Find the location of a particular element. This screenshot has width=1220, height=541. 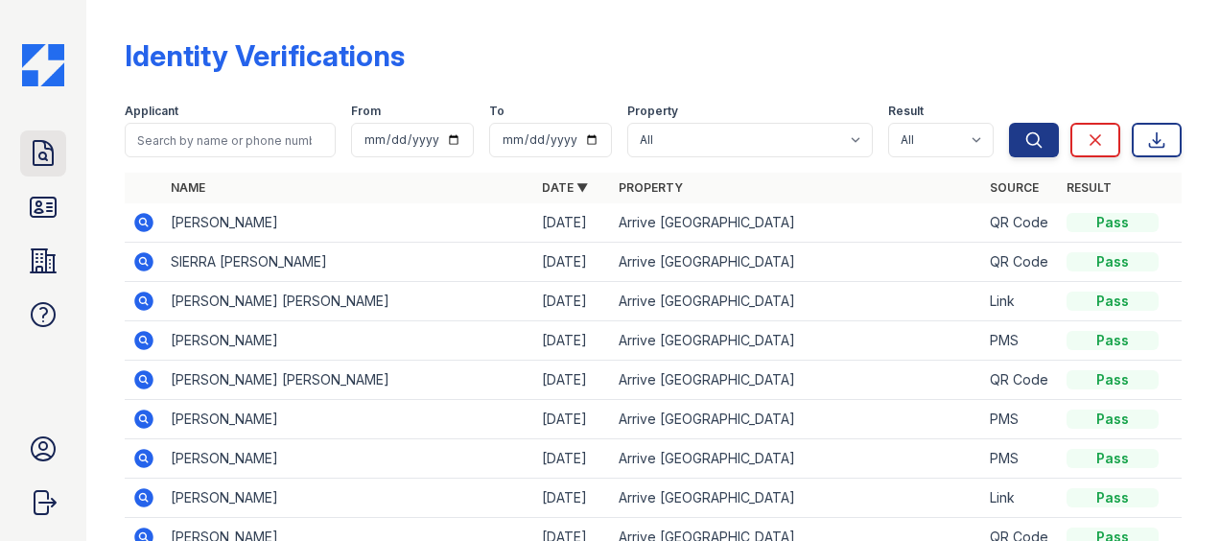

a: Source is located at coordinates (1014, 187).